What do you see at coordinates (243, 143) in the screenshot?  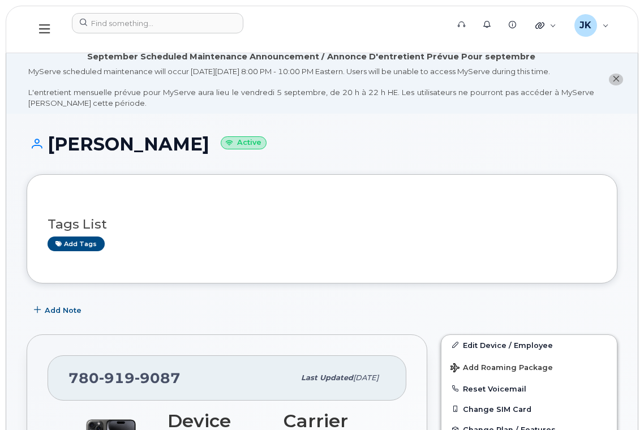 I see `small: Active` at bounding box center [243, 143].